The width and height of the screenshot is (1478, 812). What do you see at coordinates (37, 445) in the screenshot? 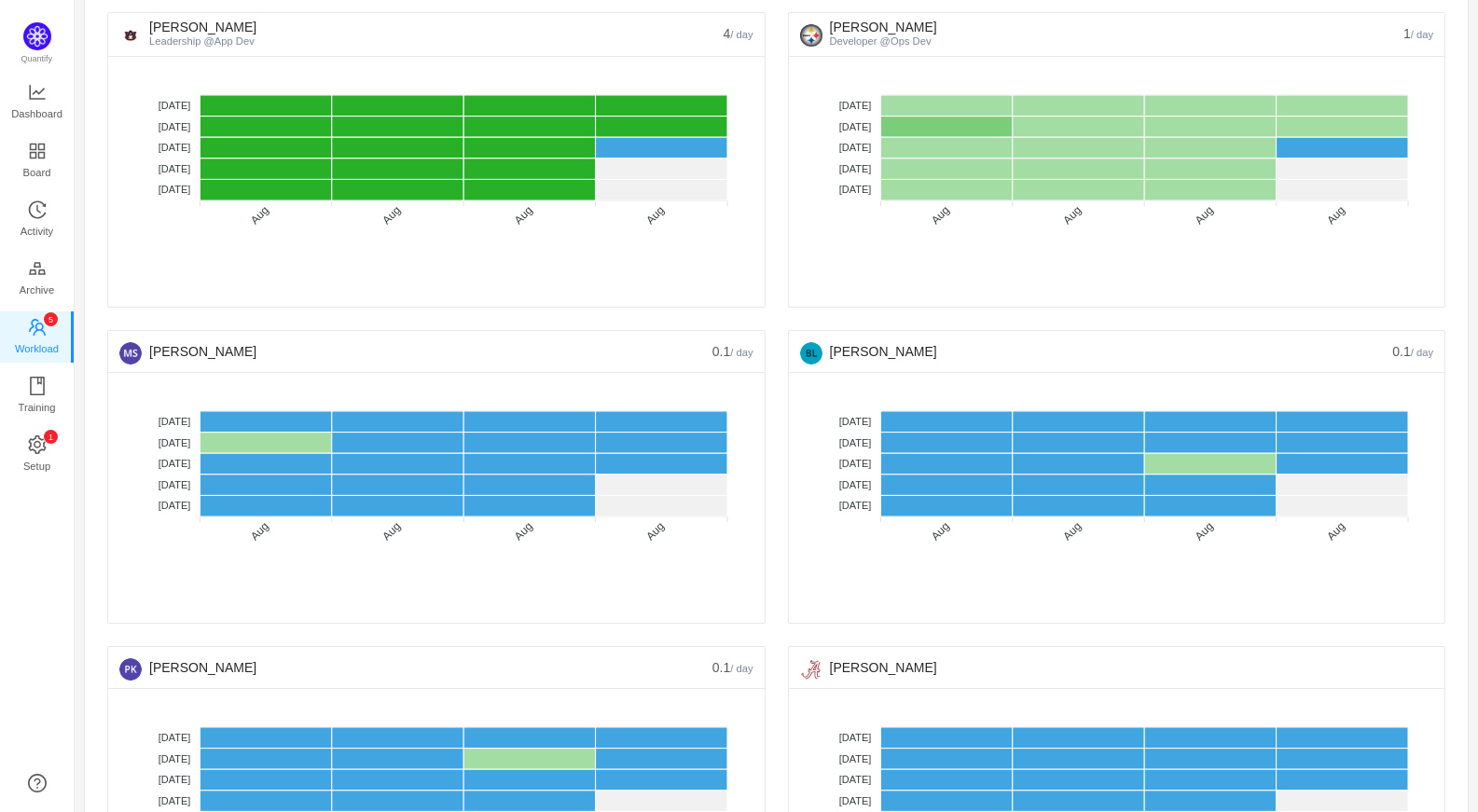
I see `i: icon: setting` at bounding box center [37, 445].